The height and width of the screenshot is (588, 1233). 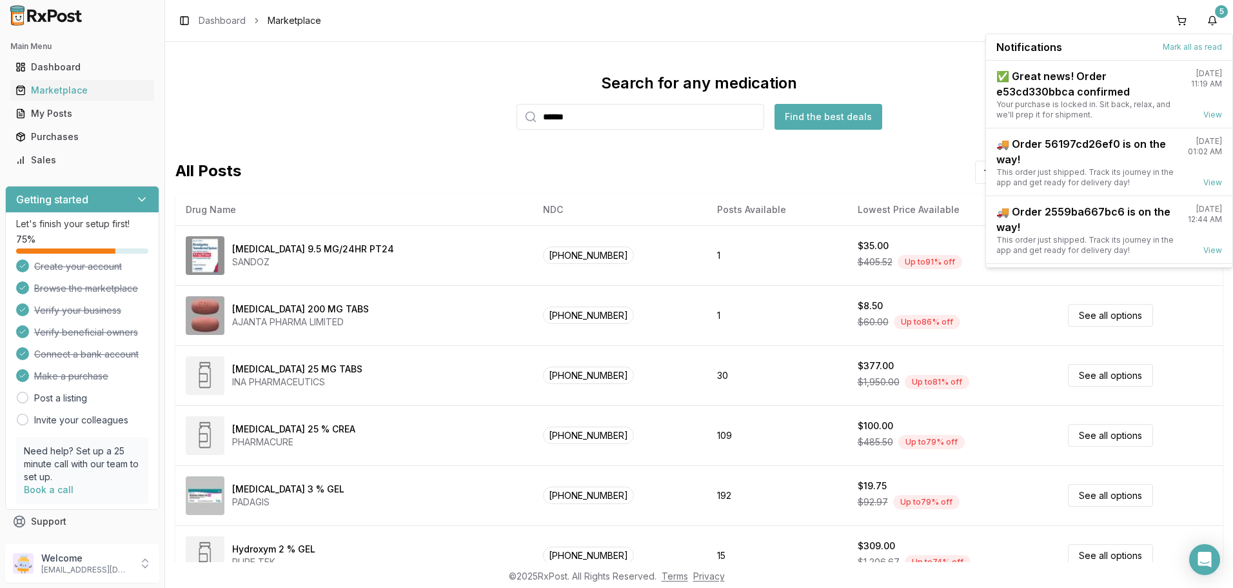 I want to click on p: Welcome, so click(x=86, y=558).